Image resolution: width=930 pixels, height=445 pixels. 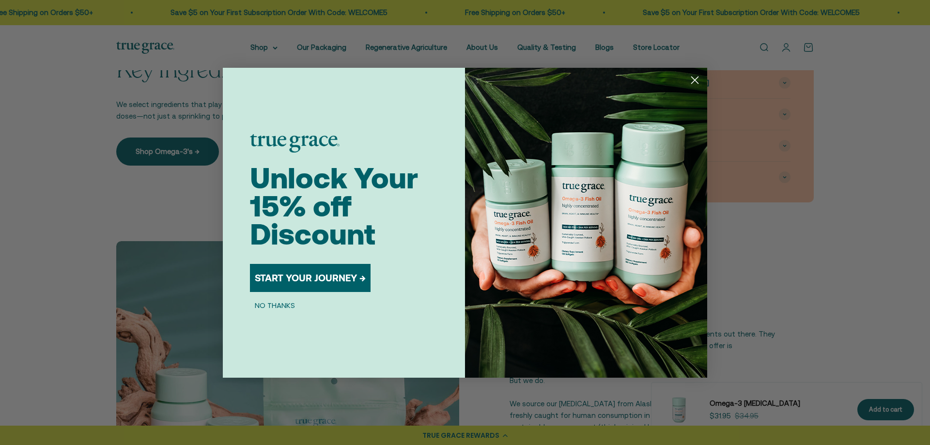 I want to click on span: Unlock Your 15% off Discount, so click(x=334, y=206).